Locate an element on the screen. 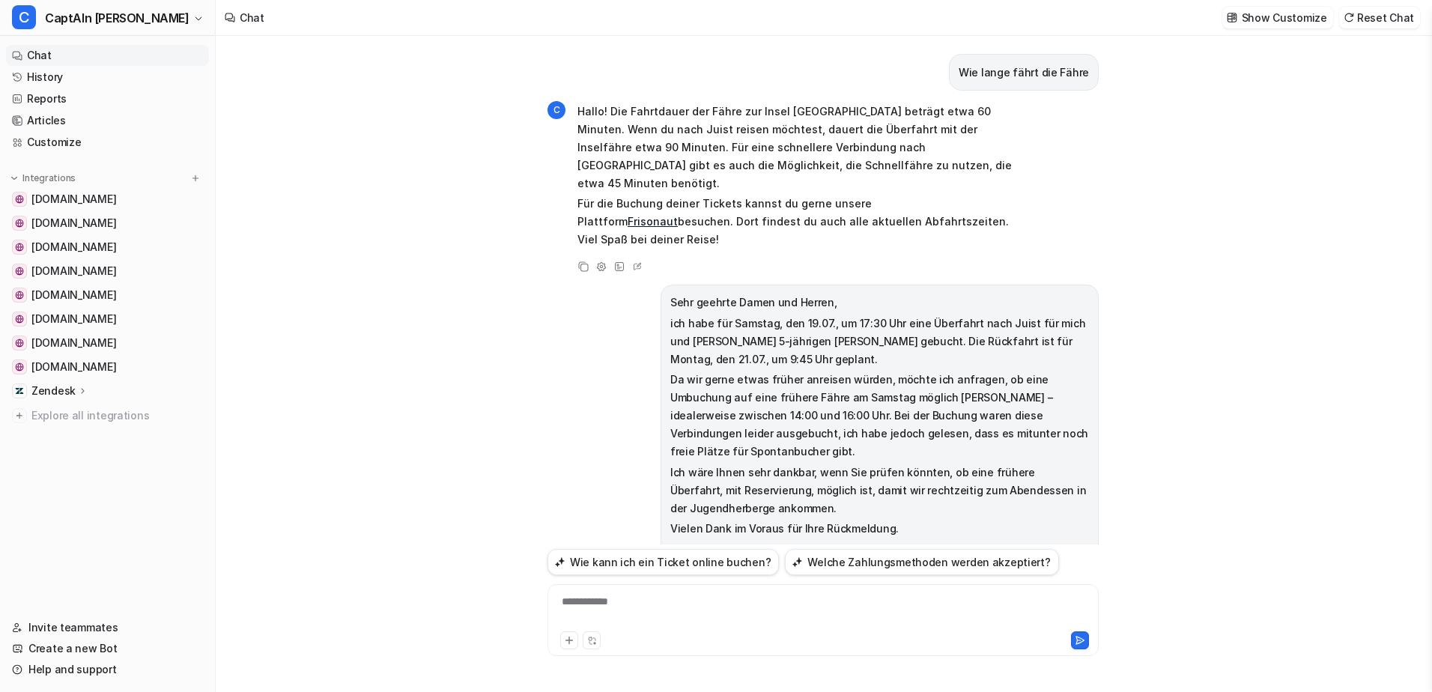 The height and width of the screenshot is (692, 1432). img: www.inselfaehre.de is located at coordinates (19, 247).